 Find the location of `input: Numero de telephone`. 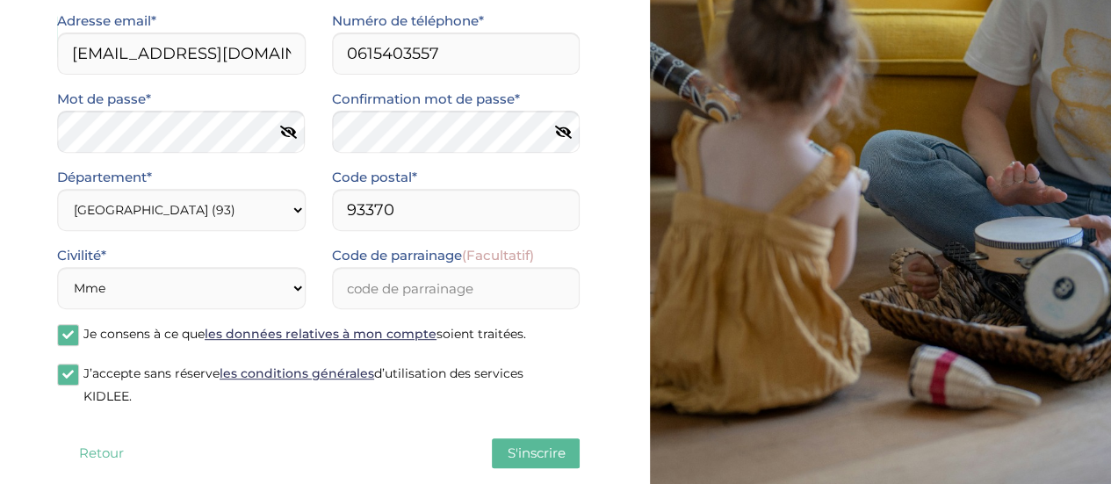

input: Numero de telephone is located at coordinates (456, 54).